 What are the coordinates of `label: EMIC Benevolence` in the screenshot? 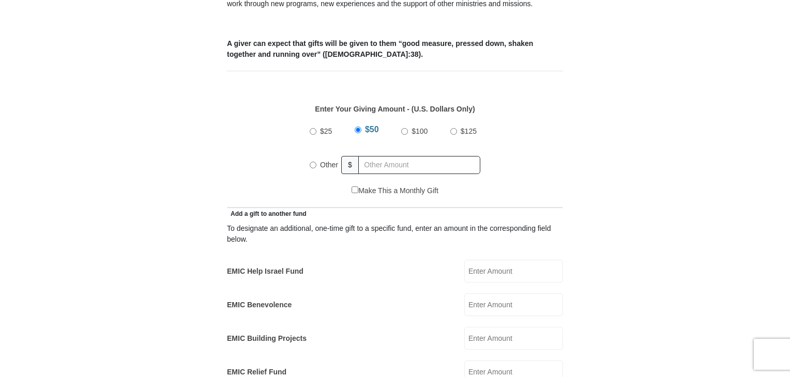 It's located at (259, 305).